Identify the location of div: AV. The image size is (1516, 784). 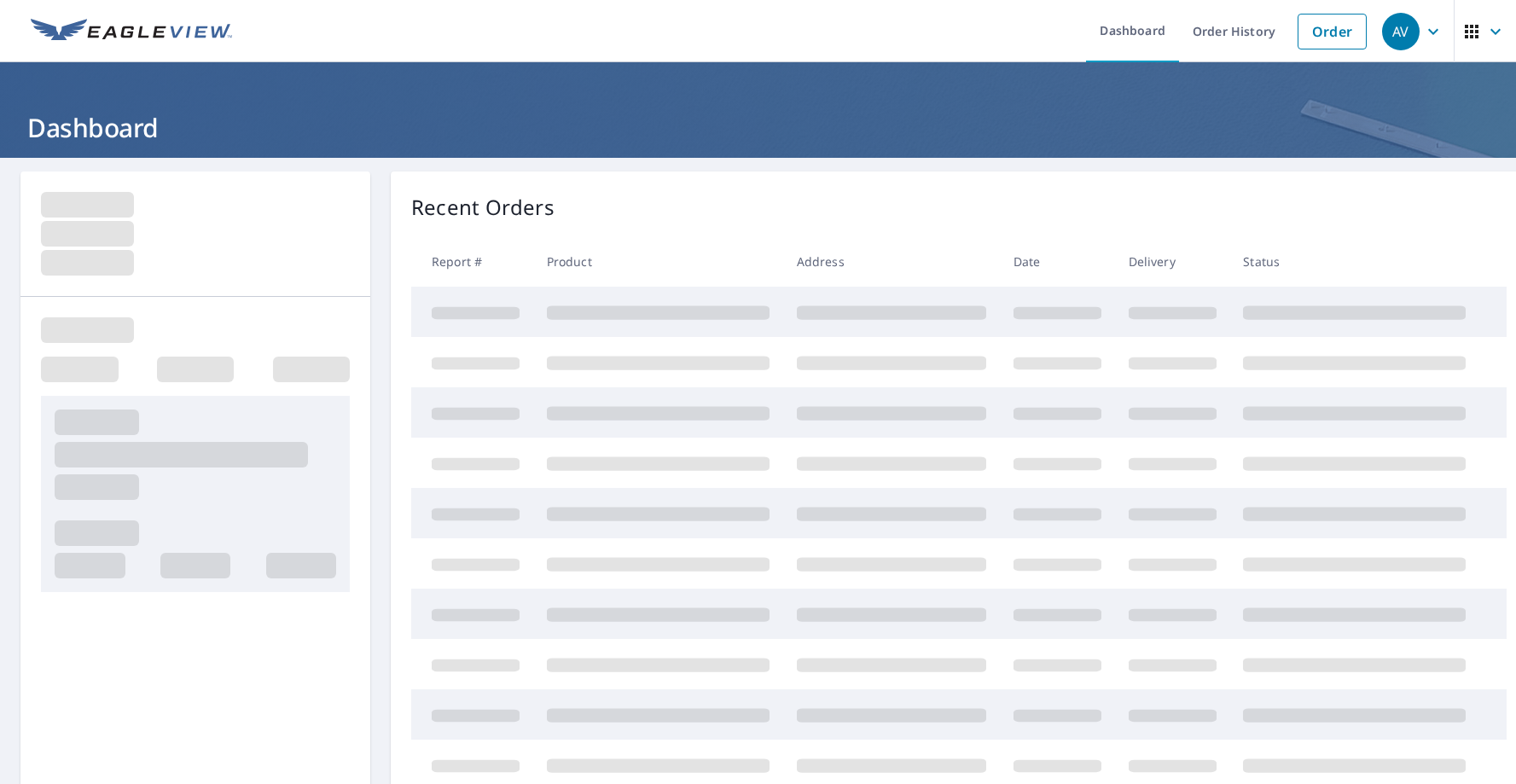
(1401, 31).